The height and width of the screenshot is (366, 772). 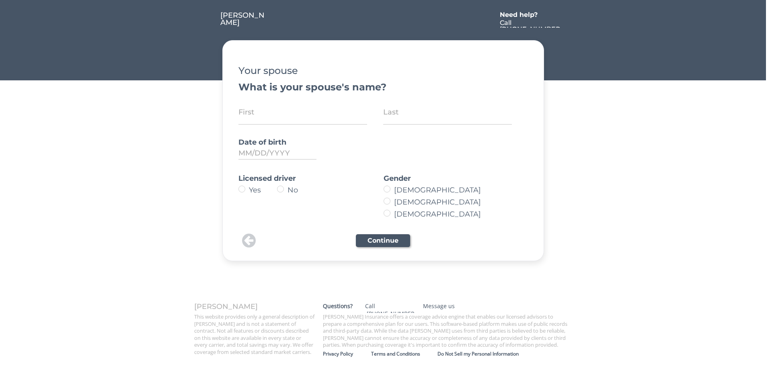 I want to click on label: No, so click(x=300, y=190).